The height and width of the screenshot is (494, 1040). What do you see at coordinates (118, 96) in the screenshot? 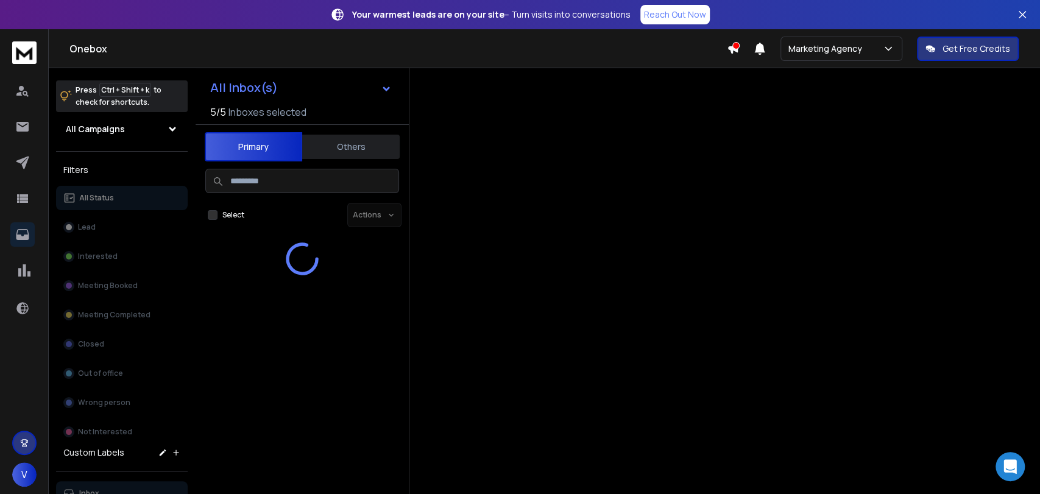
I see `p: Press to check for shortcuts.` at bounding box center [118, 96].